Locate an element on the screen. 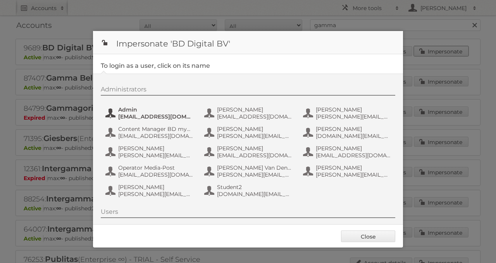 This screenshot has height=263, width=496. legend: To login as a user, click on its name is located at coordinates (156, 66).